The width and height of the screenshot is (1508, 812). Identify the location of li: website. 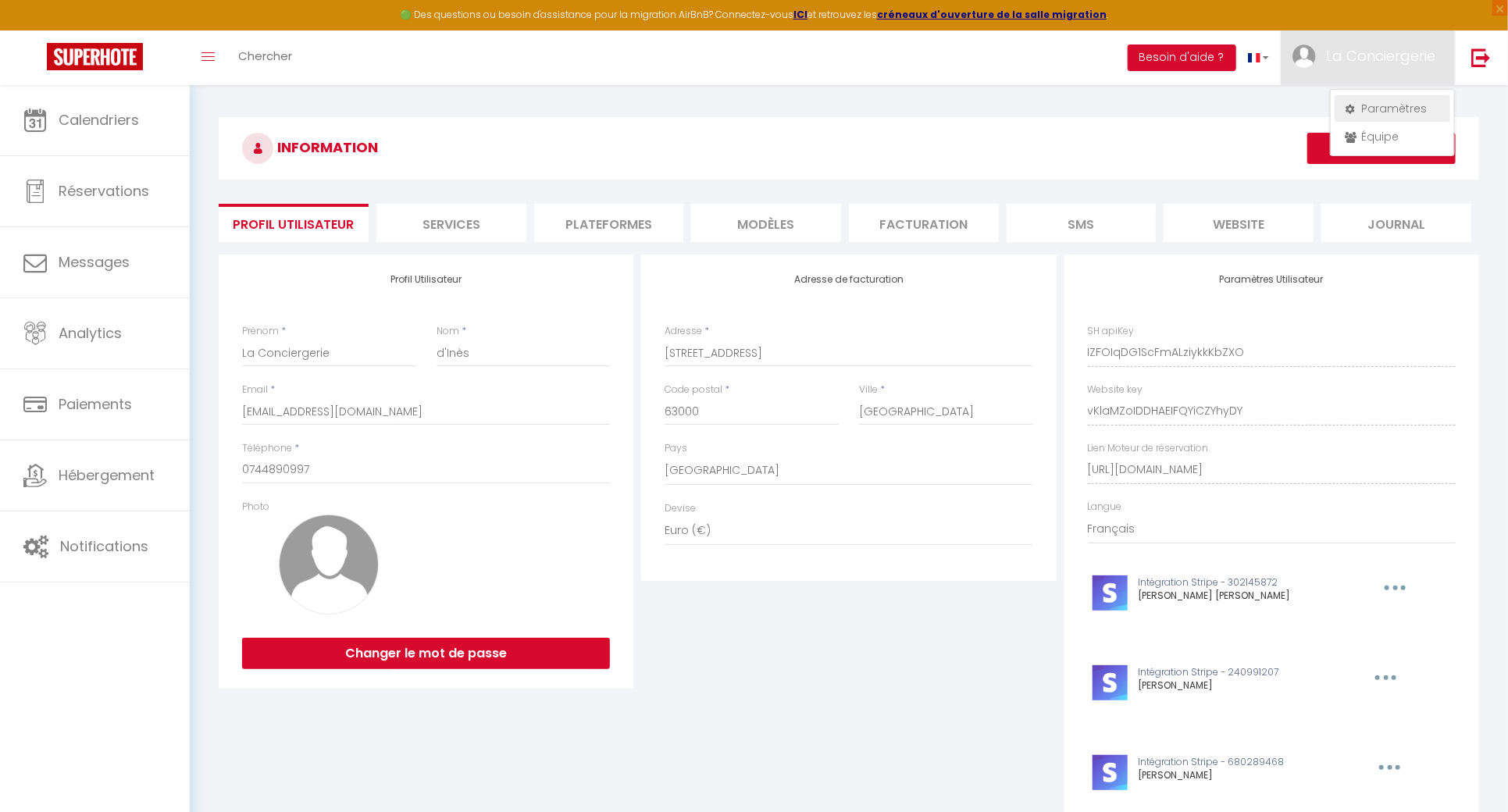
(1238, 222).